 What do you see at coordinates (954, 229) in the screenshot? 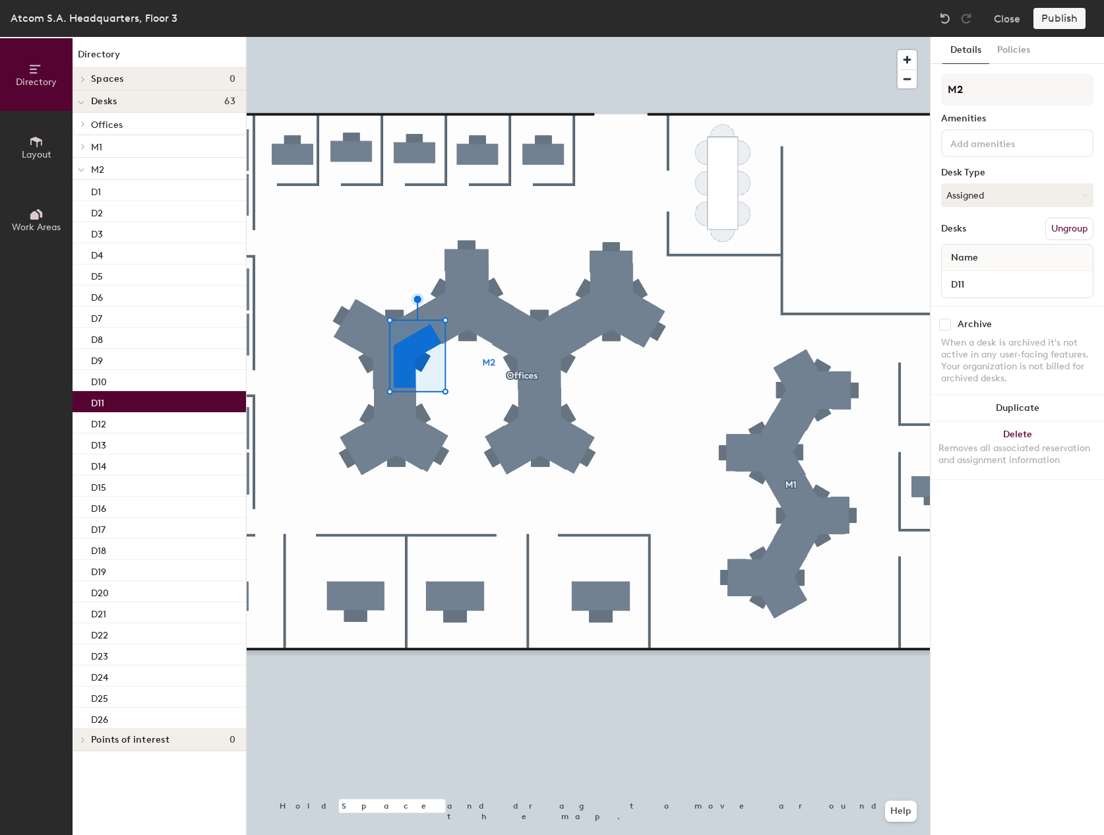
I see `div: Desks` at bounding box center [954, 229].